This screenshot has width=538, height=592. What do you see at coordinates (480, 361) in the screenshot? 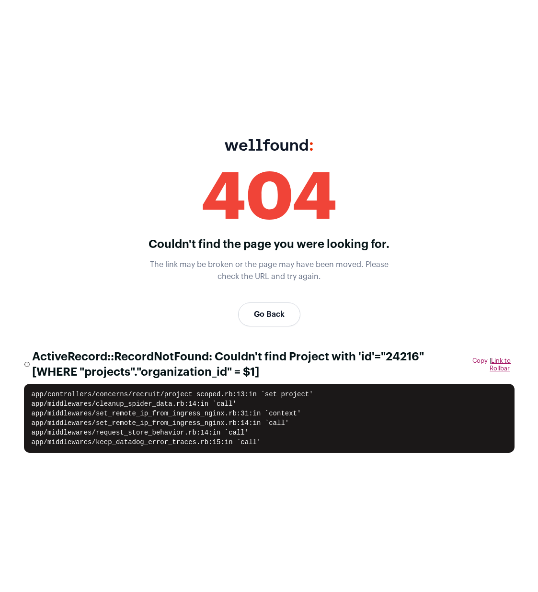
I see `button: Copy` at bounding box center [480, 361].